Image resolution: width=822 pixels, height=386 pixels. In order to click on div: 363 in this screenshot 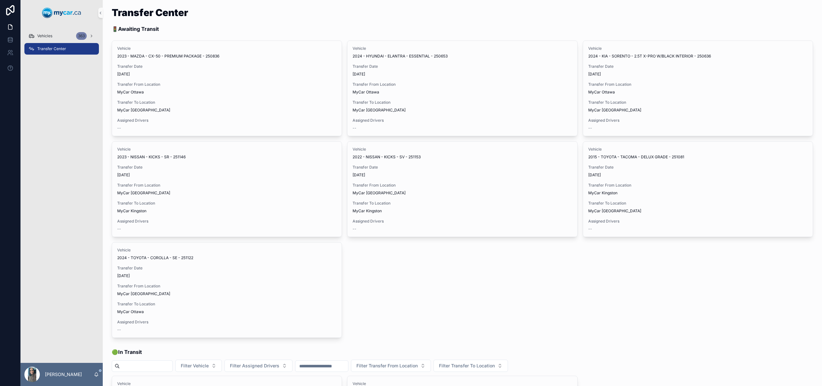, I will do `click(81, 36)`.